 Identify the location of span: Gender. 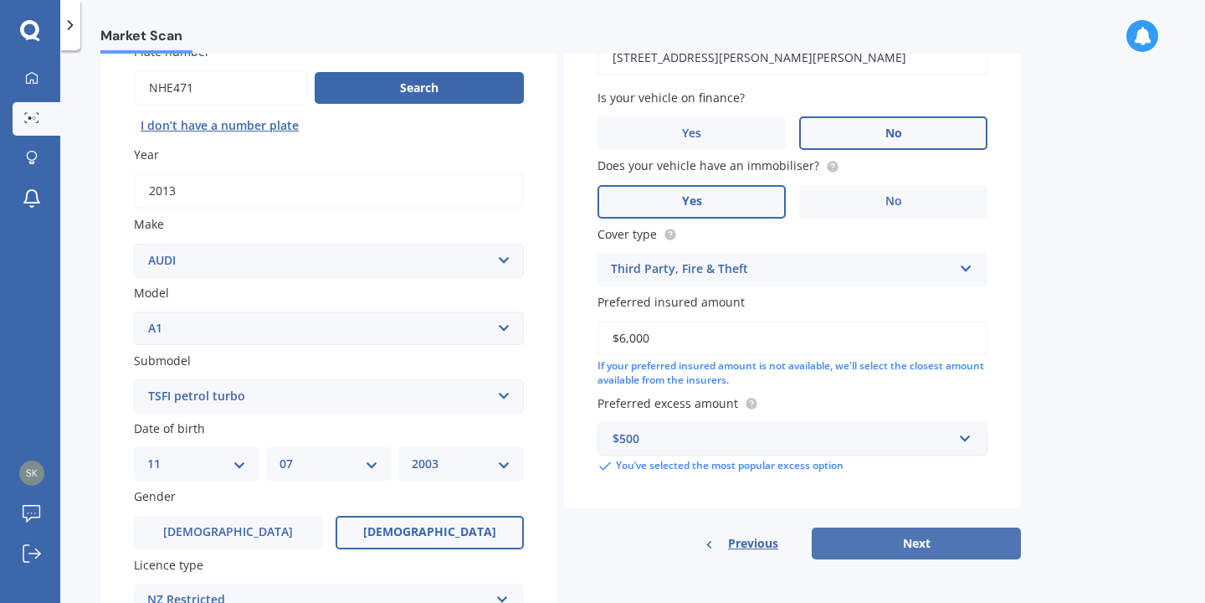
(155, 496).